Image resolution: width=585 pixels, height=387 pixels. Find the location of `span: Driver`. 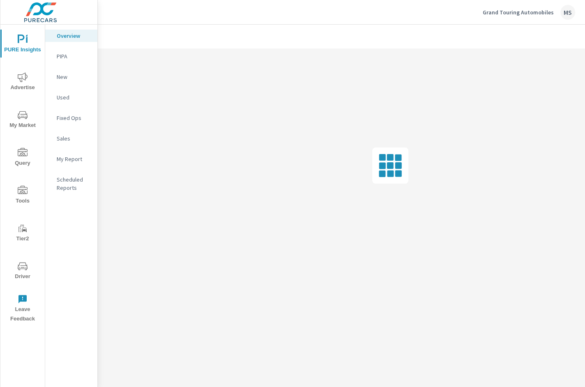

span: Driver is located at coordinates (23, 271).